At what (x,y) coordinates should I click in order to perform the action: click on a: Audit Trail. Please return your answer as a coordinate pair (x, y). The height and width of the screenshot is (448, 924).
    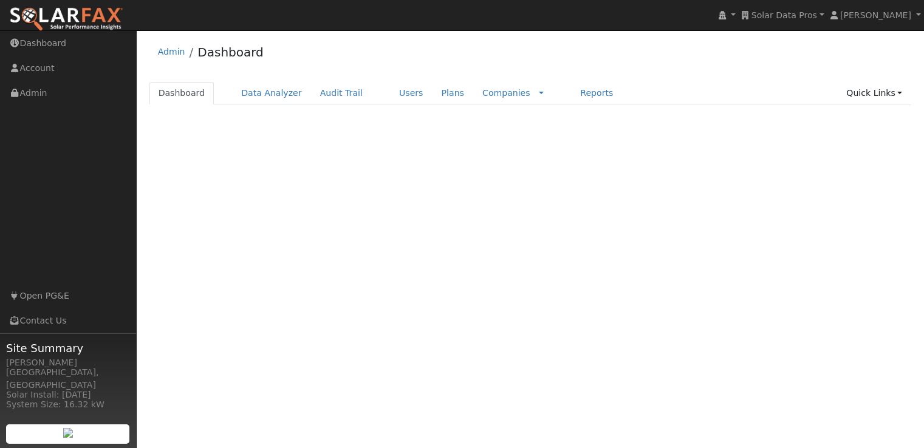
    Looking at the image, I should click on (341, 93).